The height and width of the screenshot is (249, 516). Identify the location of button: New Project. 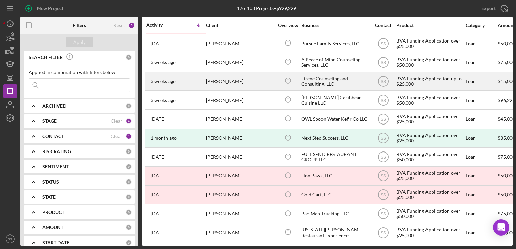
(45, 8).